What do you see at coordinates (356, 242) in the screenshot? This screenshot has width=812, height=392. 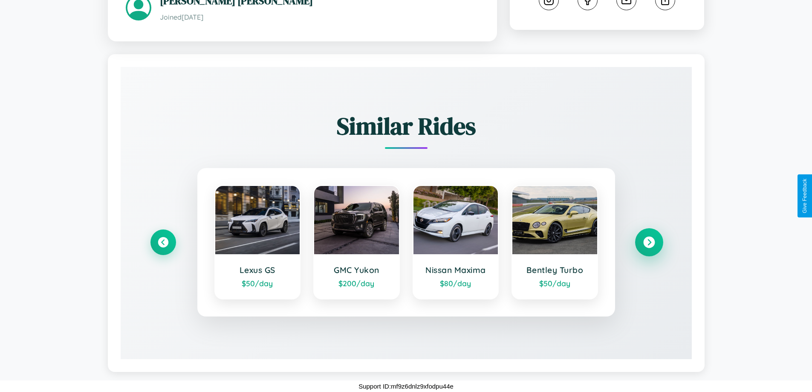 I see `a: GMC Yukon$200/day` at bounding box center [356, 242].